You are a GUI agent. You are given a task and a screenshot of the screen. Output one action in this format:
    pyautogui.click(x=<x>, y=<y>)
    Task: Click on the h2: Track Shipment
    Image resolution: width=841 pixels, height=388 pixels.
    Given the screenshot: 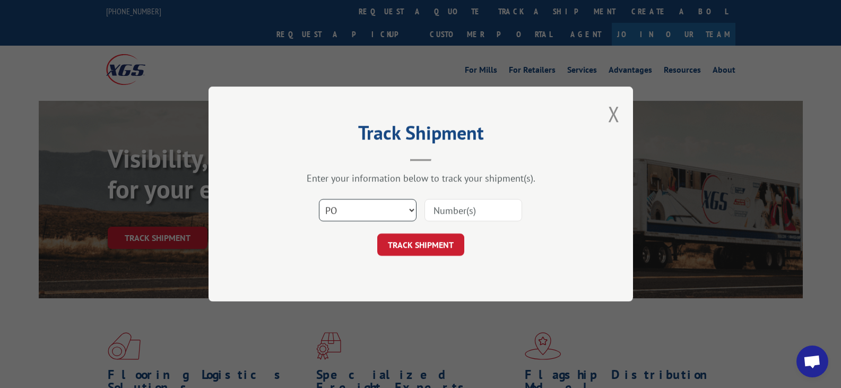 What is the action you would take?
    pyautogui.click(x=421, y=135)
    